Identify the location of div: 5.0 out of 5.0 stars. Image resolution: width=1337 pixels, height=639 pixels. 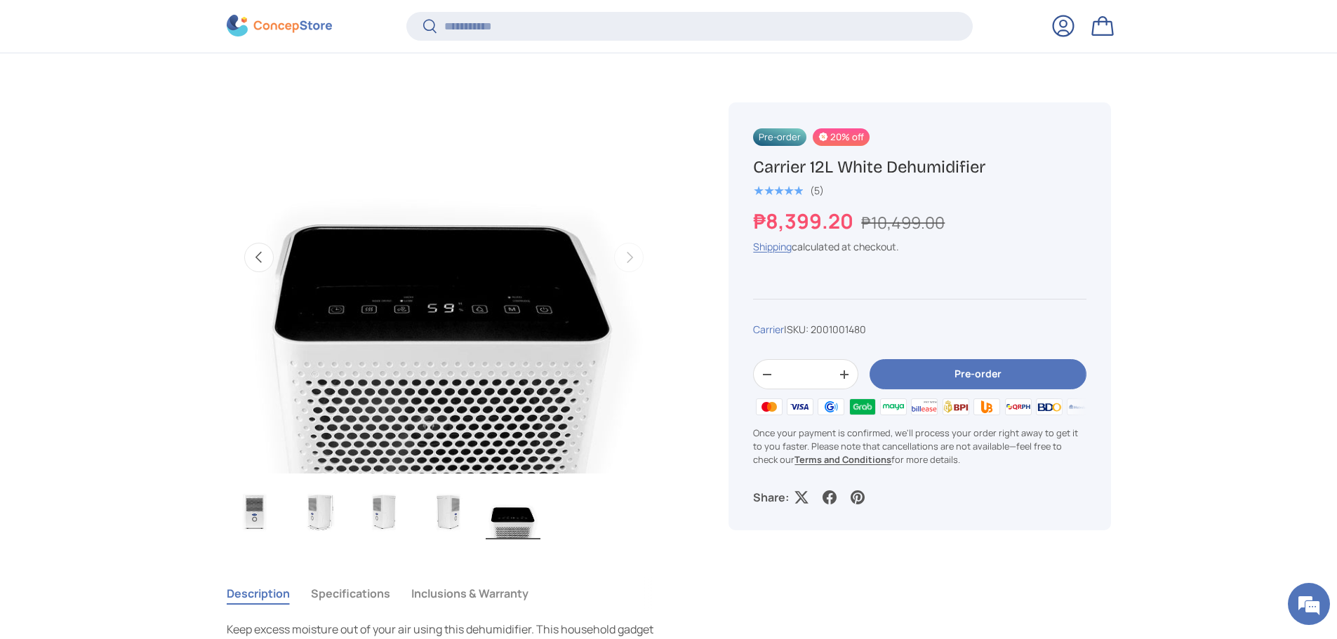
(778, 191).